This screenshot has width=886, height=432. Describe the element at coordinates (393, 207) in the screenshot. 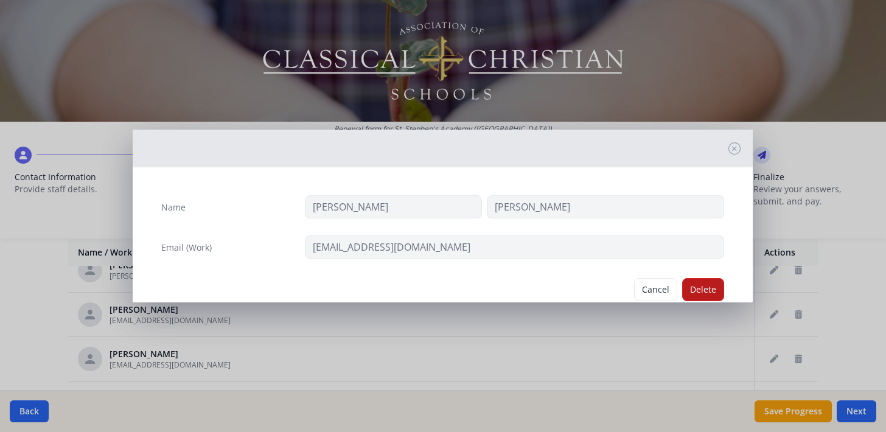

I see `input: First Name` at that location.